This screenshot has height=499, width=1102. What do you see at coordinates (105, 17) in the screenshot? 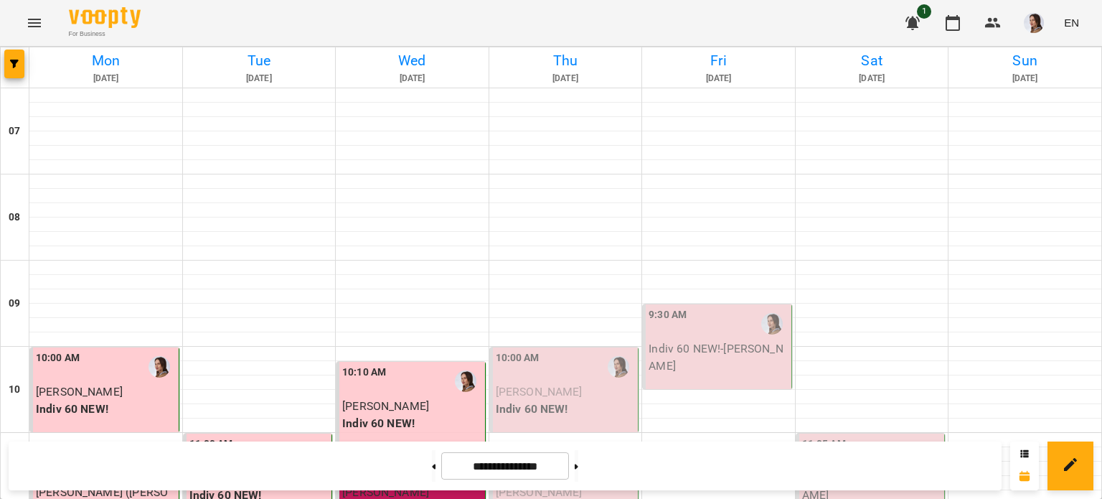
I see `img: Voopty Logo` at bounding box center [105, 17].